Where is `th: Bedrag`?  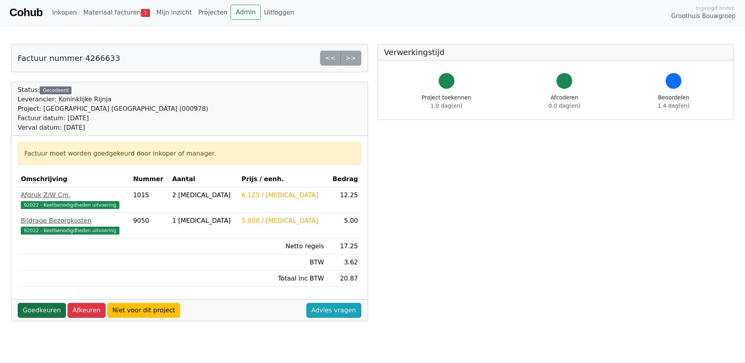 th: Bedrag is located at coordinates (344, 179).